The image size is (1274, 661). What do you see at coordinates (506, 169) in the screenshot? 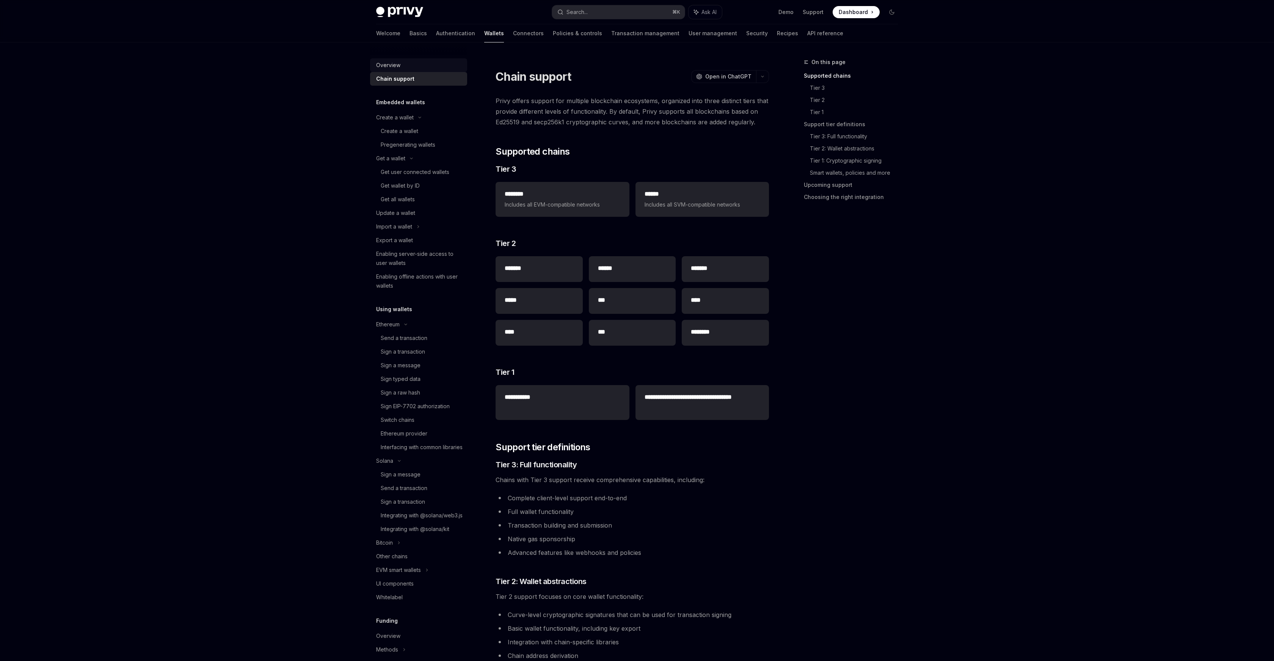
I see `span: Tier 3` at bounding box center [506, 169].